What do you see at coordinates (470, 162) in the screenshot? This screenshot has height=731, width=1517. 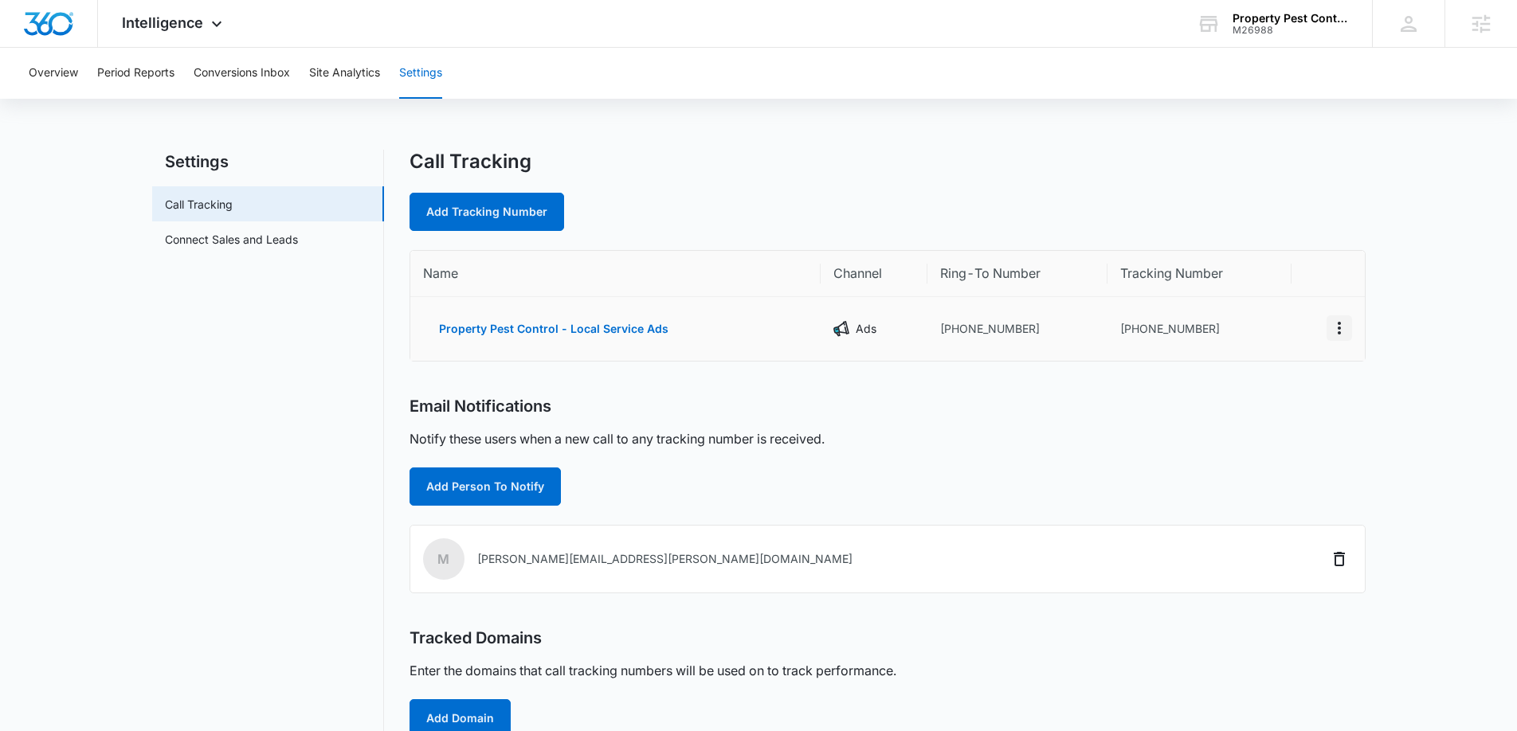 I see `h1: Call Tracking` at bounding box center [470, 162].